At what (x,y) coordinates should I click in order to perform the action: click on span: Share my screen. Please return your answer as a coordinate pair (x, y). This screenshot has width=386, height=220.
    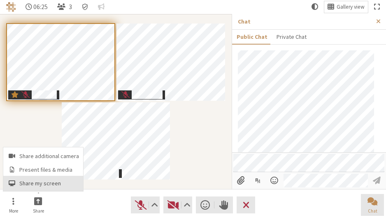
    Looking at the image, I should click on (49, 183).